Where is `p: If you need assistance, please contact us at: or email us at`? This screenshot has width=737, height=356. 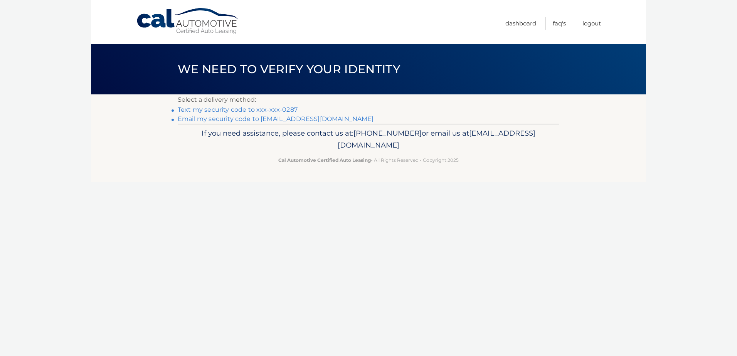
p: If you need assistance, please contact us at: or email us at is located at coordinates (369, 140).